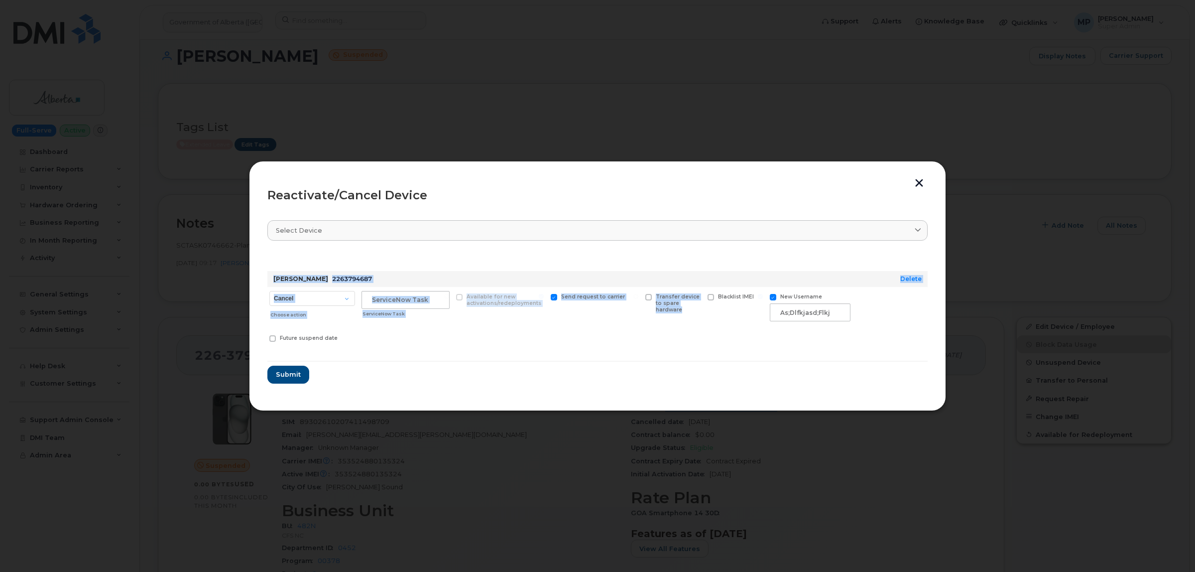 Image resolution: width=1195 pixels, height=572 pixels. What do you see at coordinates (447, 296) in the screenshot?
I see `input: Available for new activations/redeployments` at bounding box center [447, 296].